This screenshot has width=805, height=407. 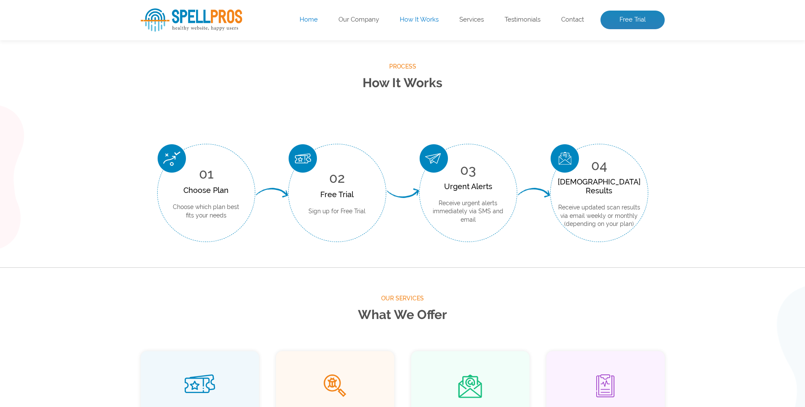 What do you see at coordinates (403, 83) in the screenshot?
I see `h2: How It Works` at bounding box center [403, 83].